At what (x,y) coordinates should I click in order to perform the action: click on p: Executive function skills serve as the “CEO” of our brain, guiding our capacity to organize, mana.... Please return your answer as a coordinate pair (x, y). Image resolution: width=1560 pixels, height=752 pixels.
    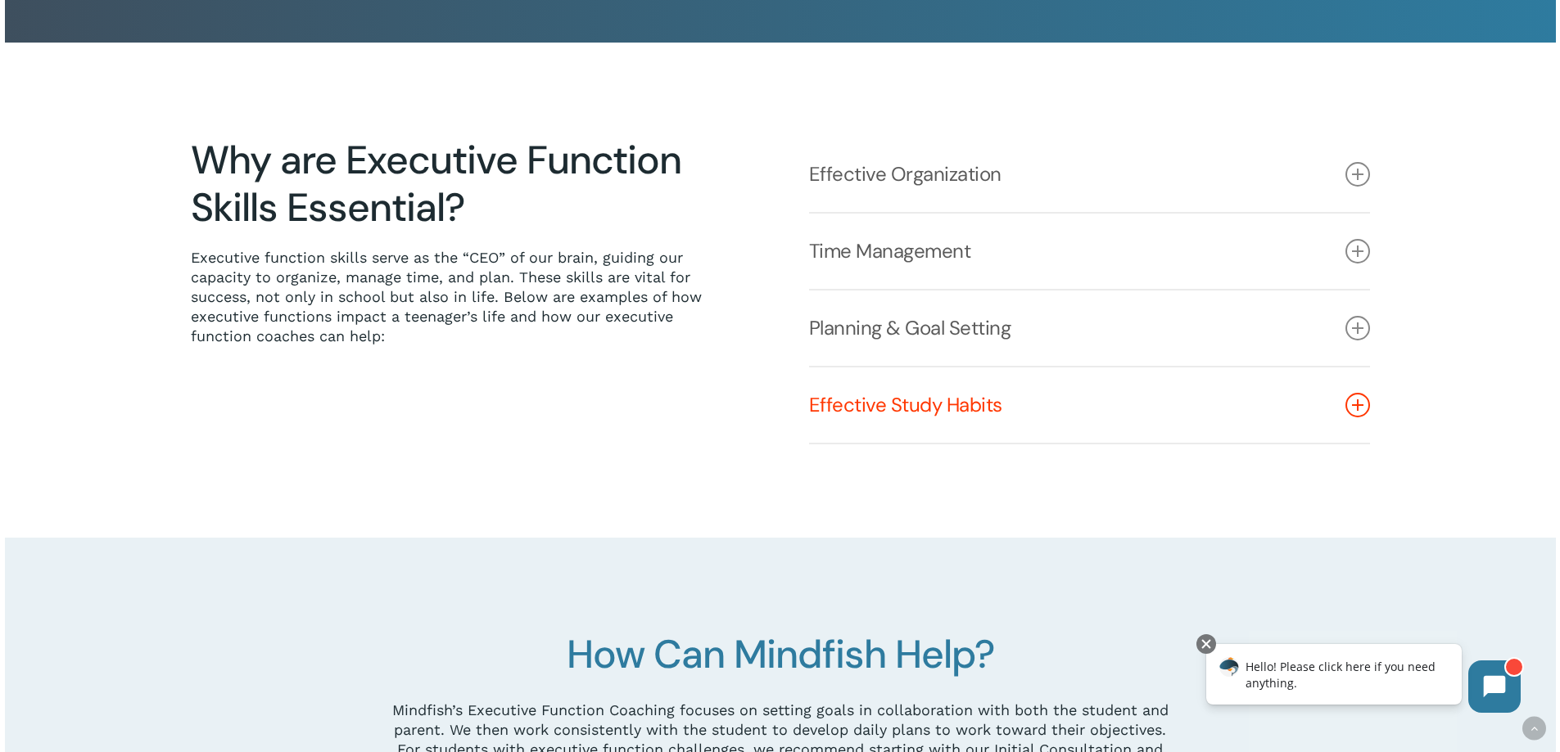
    Looking at the image, I should click on (450, 297).